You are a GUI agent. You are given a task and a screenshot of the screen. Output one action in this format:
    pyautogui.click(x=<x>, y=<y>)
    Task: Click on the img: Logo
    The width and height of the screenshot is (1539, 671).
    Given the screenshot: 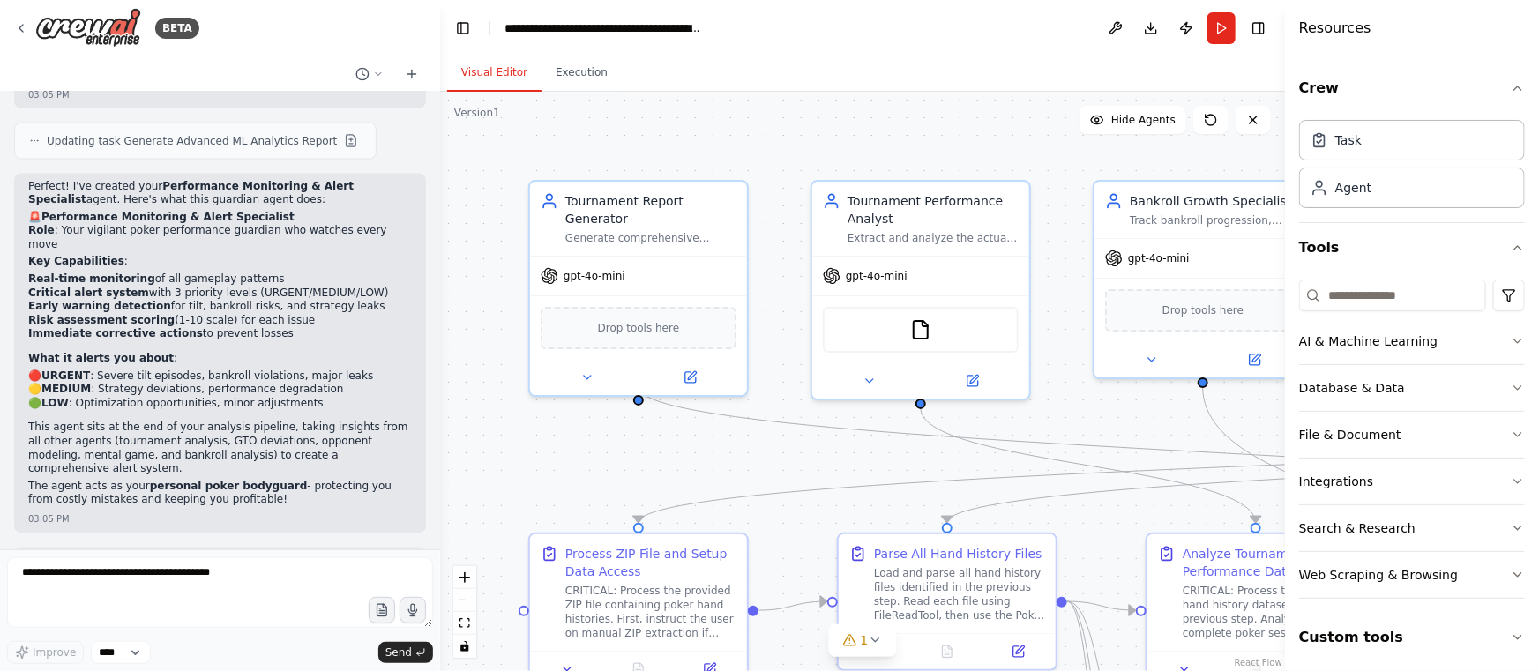 What is the action you would take?
    pyautogui.click(x=88, y=27)
    